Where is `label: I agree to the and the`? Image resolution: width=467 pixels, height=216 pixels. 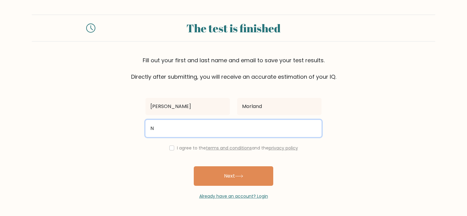 label: I agree to the and the is located at coordinates (237, 148).